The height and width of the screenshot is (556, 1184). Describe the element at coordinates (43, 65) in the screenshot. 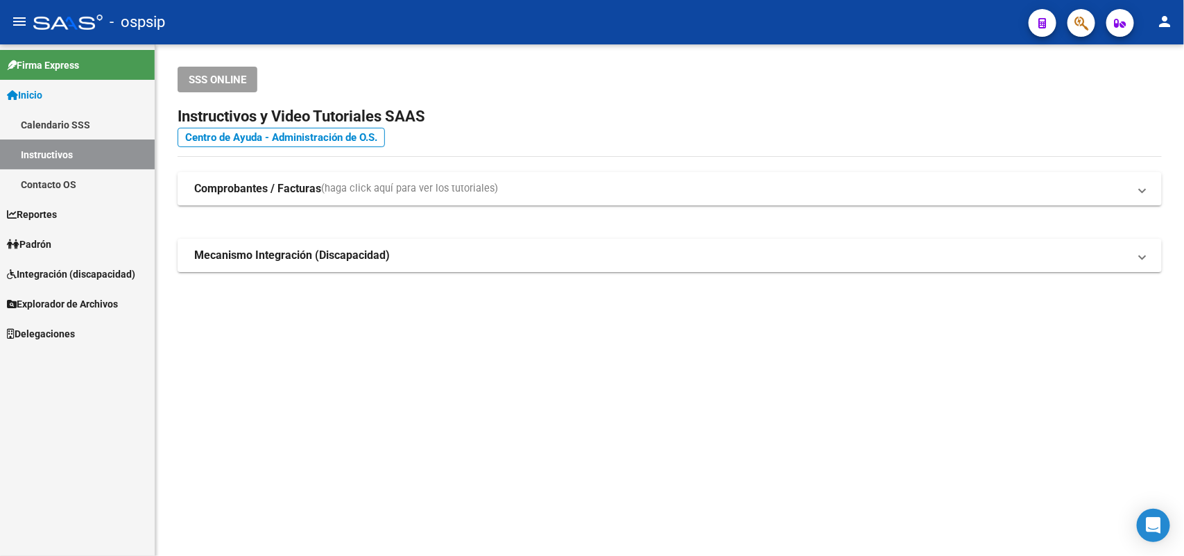

I see `span: Firma Express` at that location.